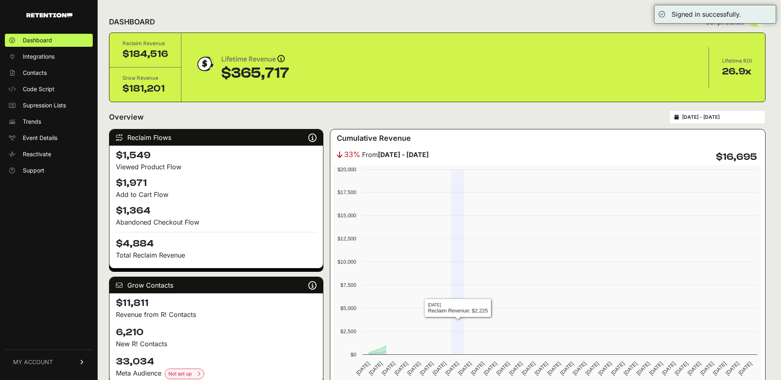 The height and width of the screenshot is (380, 781). What do you see at coordinates (347, 262) in the screenshot?
I see `text: $10,000` at bounding box center [347, 262].